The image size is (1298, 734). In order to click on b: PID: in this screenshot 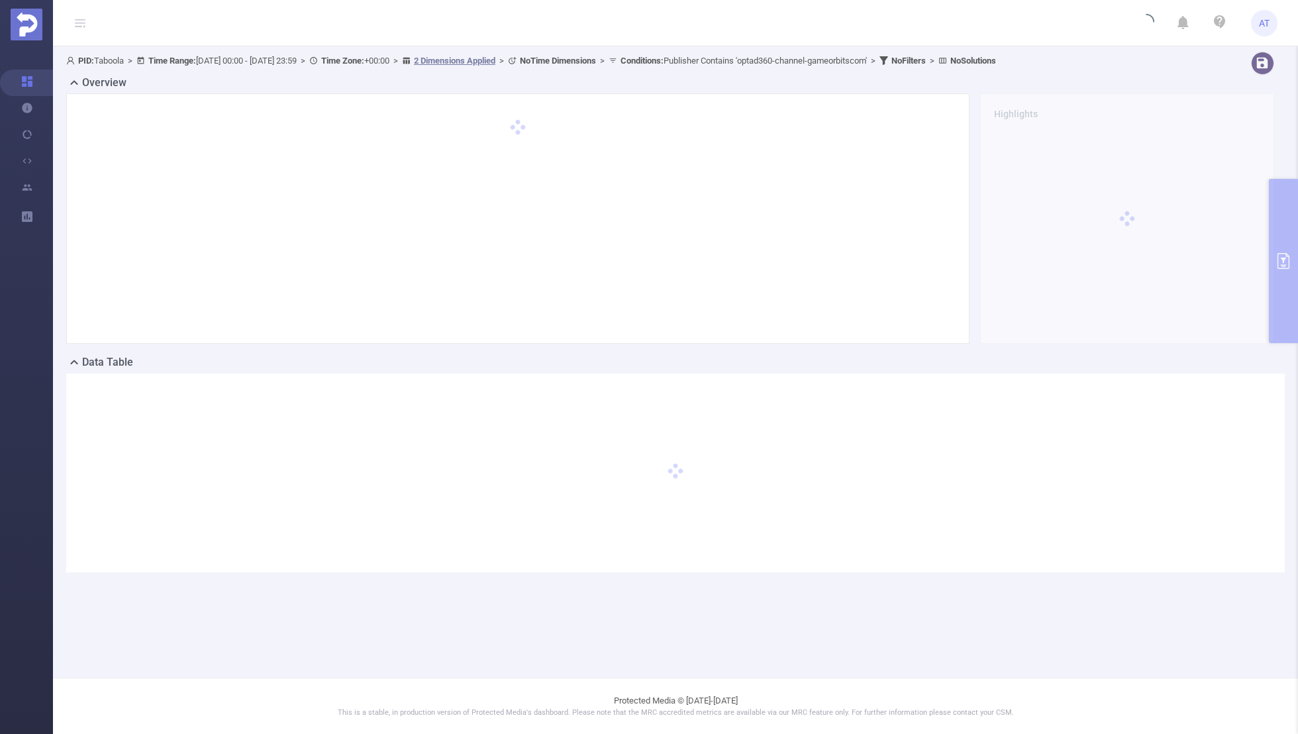, I will do `click(86, 60)`.